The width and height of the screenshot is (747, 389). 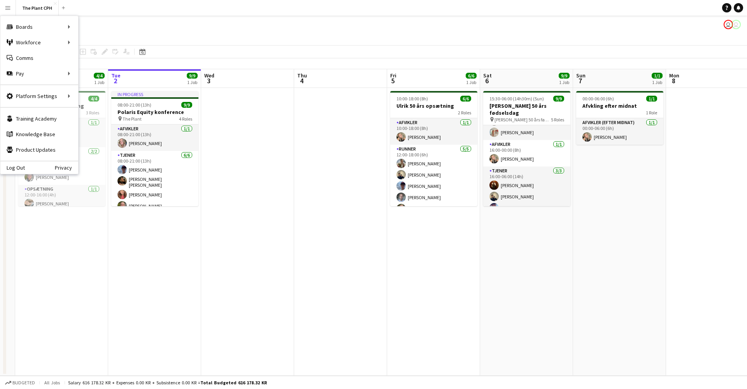 What do you see at coordinates (155, 94) in the screenshot?
I see `div: In progress` at bounding box center [155, 94].